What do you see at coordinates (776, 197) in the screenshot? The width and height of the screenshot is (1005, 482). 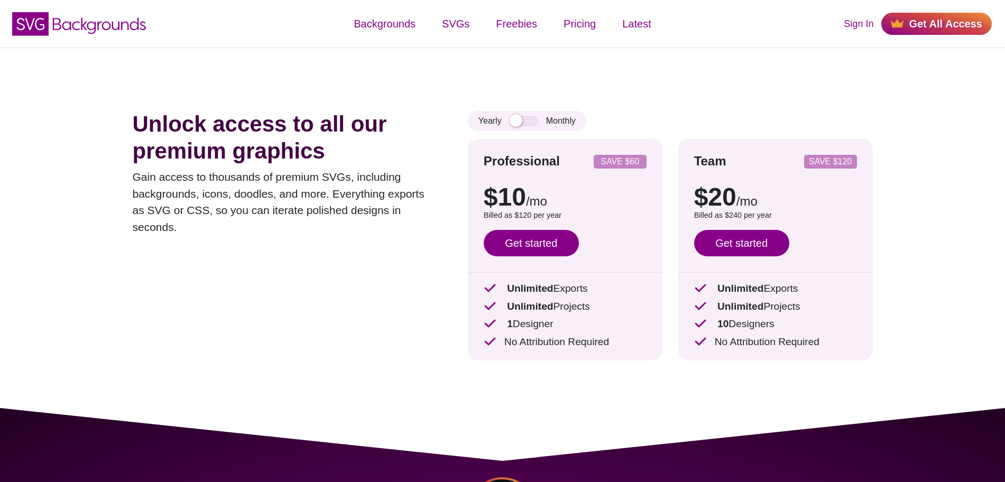 I see `p: $20` at bounding box center [776, 197].